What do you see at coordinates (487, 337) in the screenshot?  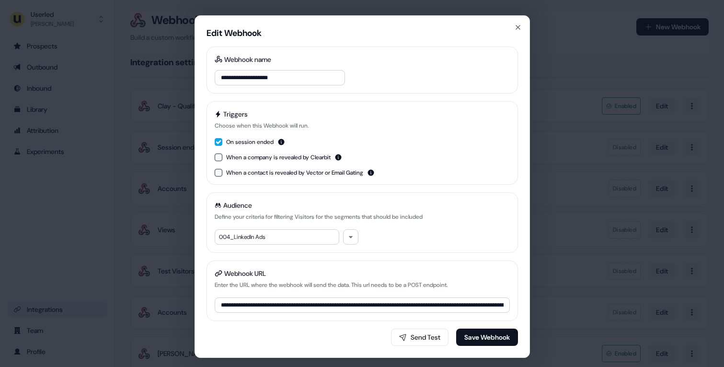 I see `button: Save Webhook` at bounding box center [487, 337].